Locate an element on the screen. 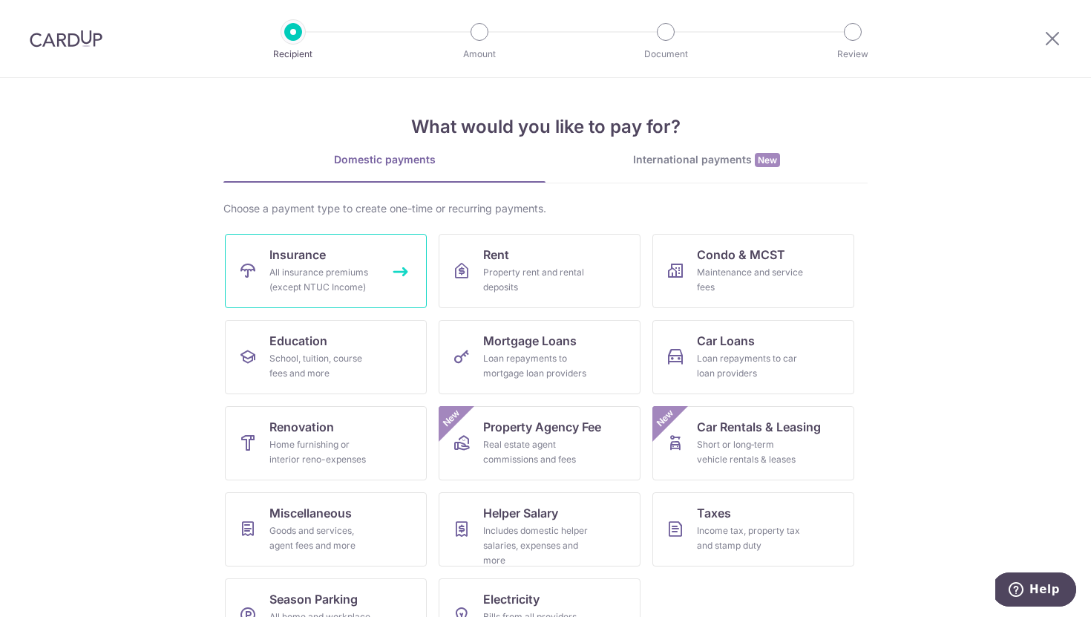 The width and height of the screenshot is (1091, 617). span: Renovation is located at coordinates (301, 427).